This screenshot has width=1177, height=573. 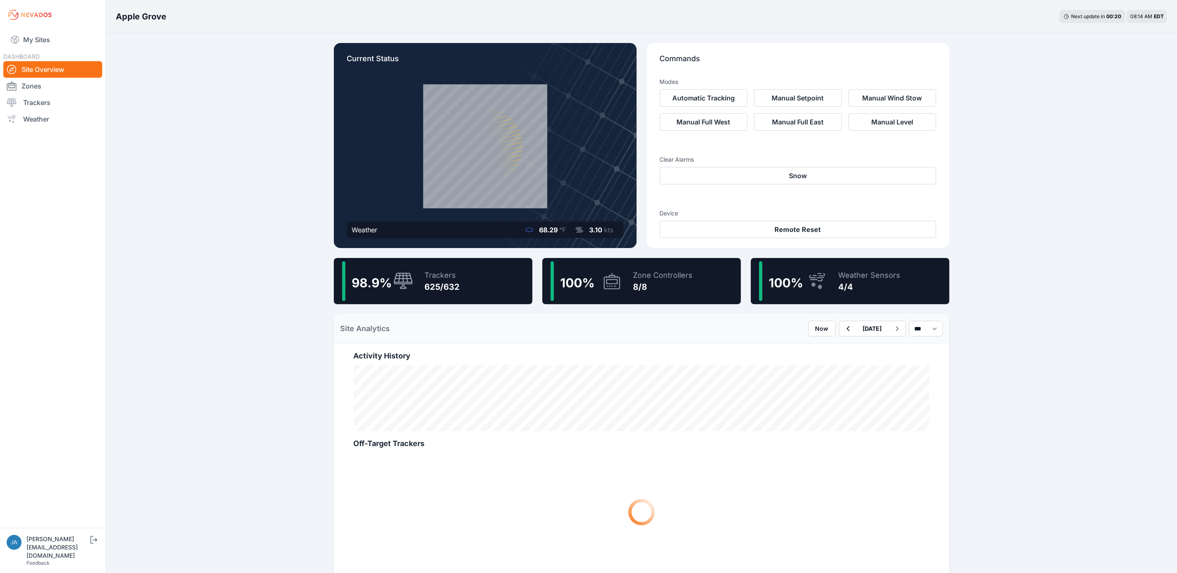 What do you see at coordinates (485, 62) in the screenshot?
I see `p: Current Status` at bounding box center [485, 62].